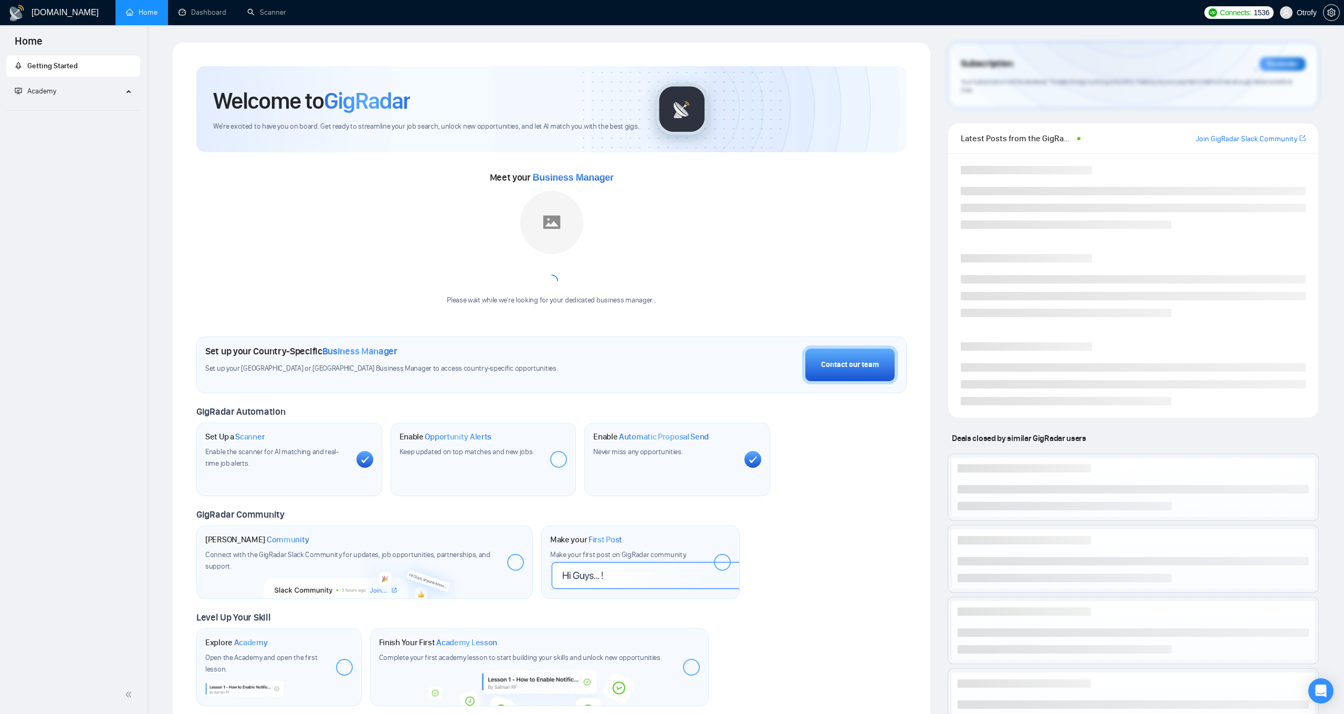  I want to click on span: Home, so click(28, 45).